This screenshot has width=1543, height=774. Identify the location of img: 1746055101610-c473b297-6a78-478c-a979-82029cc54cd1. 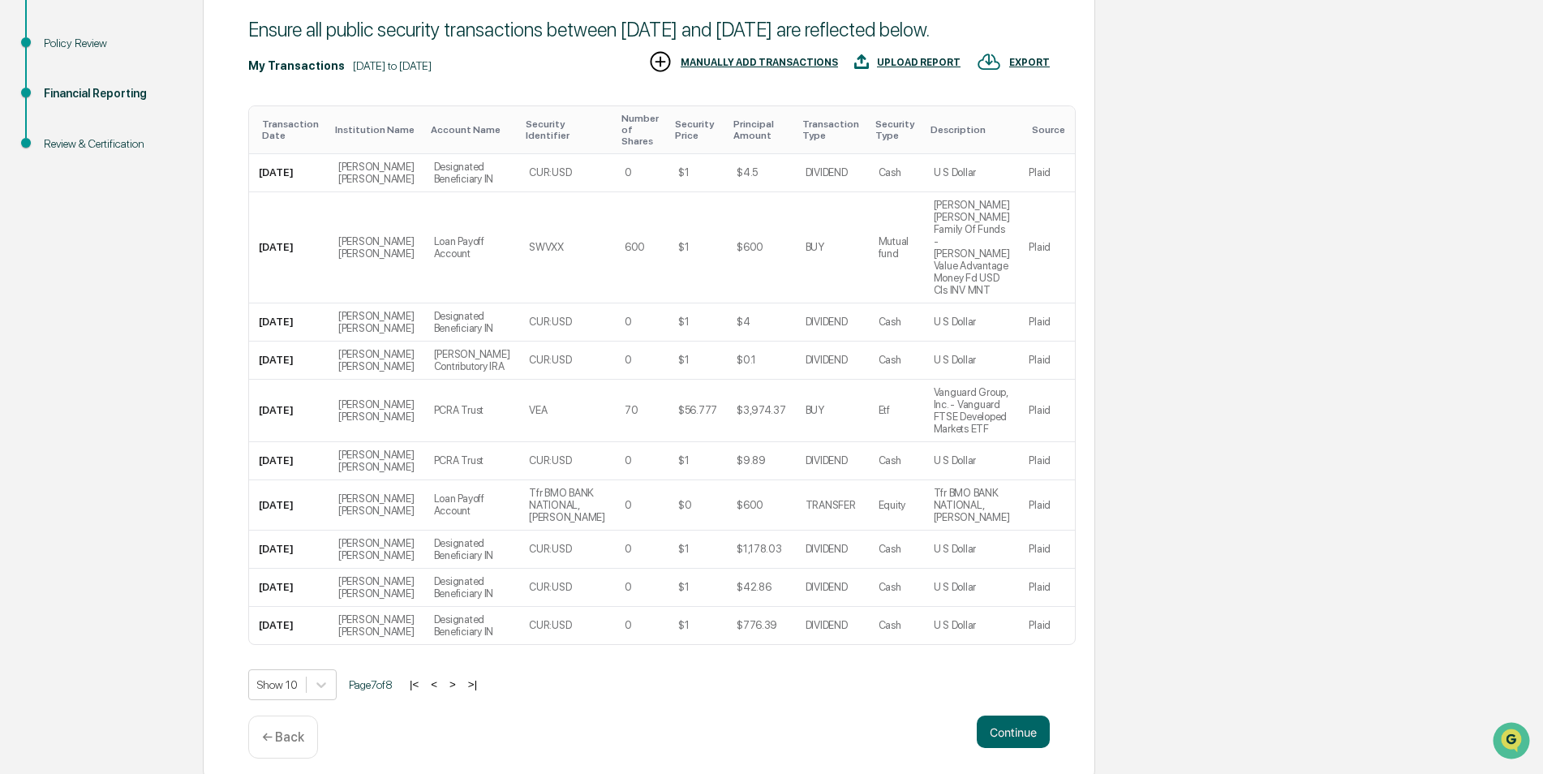
(31, 139).